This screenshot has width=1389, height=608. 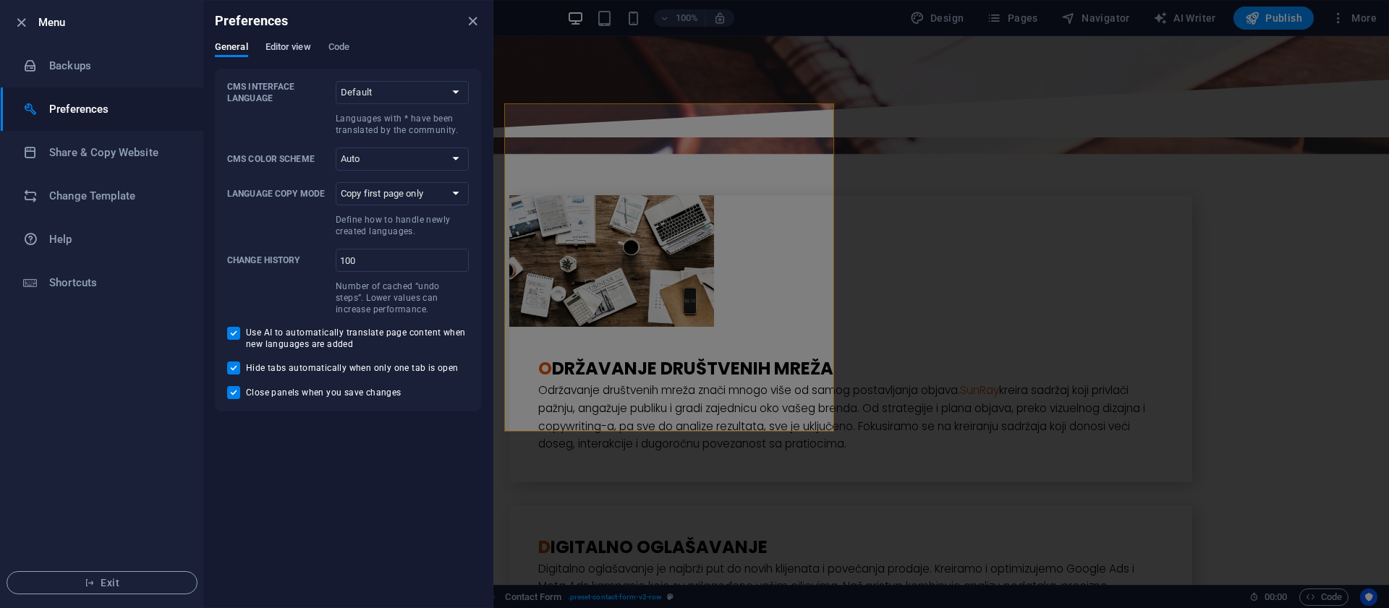 What do you see at coordinates (348, 55) in the screenshot?
I see `div: Preferences` at bounding box center [348, 55].